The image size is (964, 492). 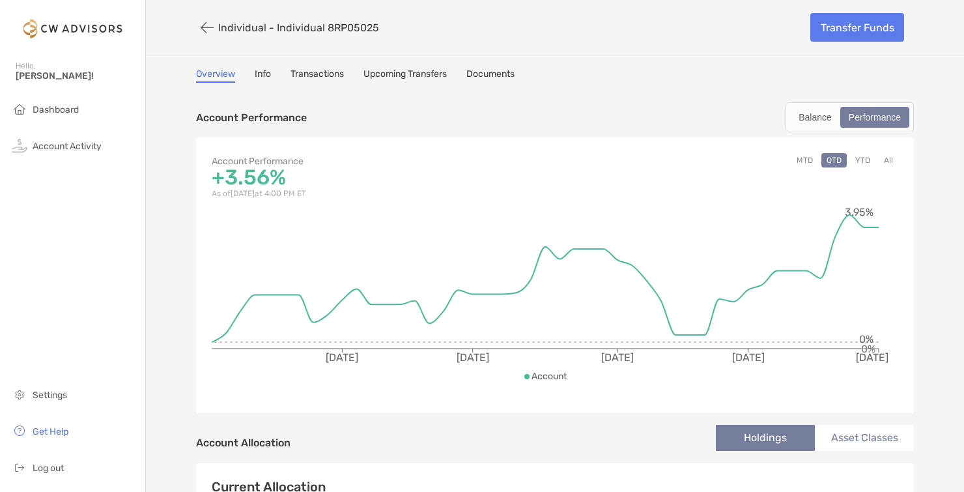 What do you see at coordinates (216, 76) in the screenshot?
I see `a: Overview` at bounding box center [216, 76].